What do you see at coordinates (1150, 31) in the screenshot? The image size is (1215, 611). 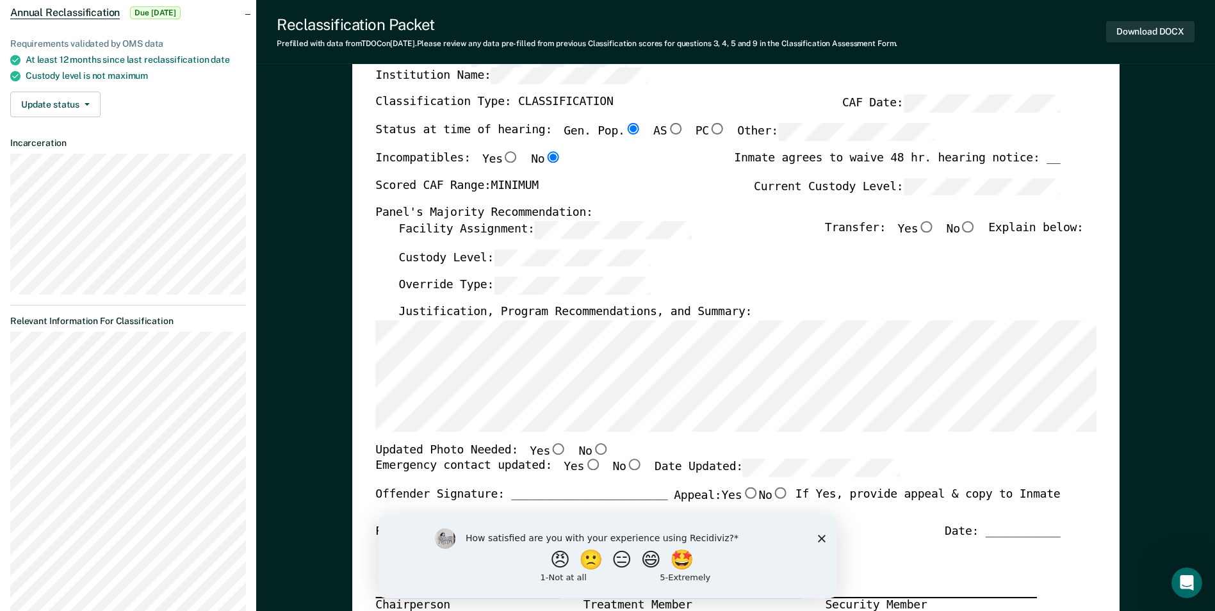 I see `button: Download DOCX` at bounding box center [1150, 31].